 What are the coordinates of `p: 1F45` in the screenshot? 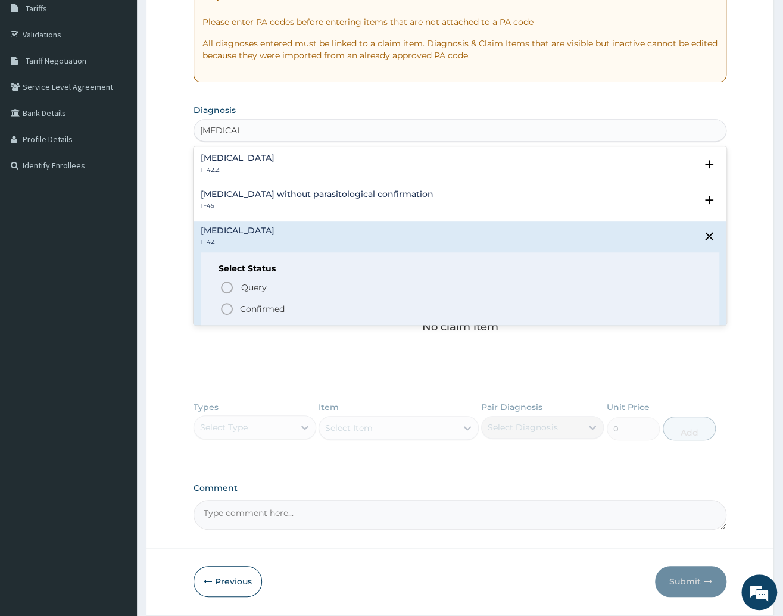 It's located at (317, 206).